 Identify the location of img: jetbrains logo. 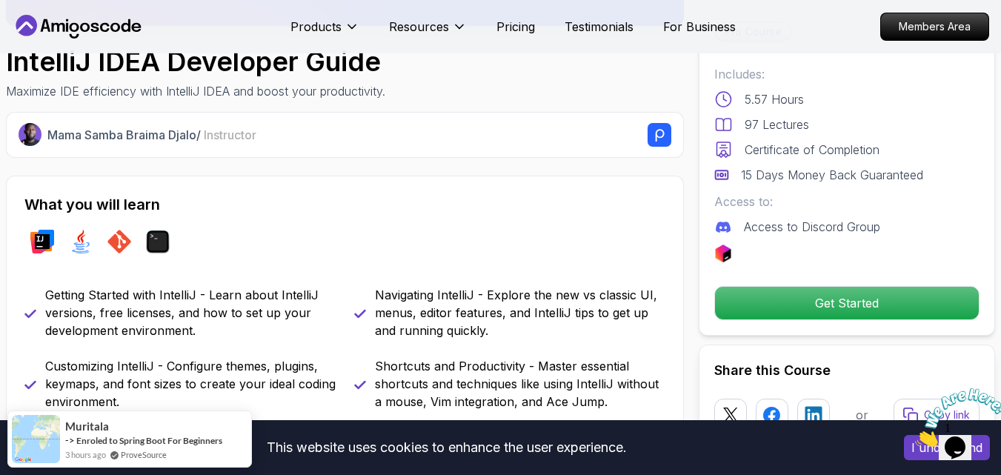
(723, 253).